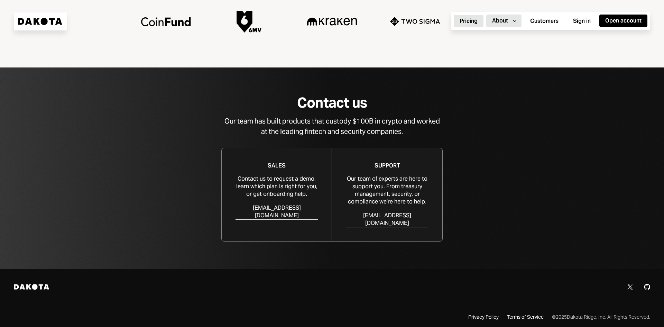 This screenshot has height=327, width=664. I want to click on div: Our team has built products that custody $100B in crypto and worked at the leading fintech and se..., so click(332, 126).